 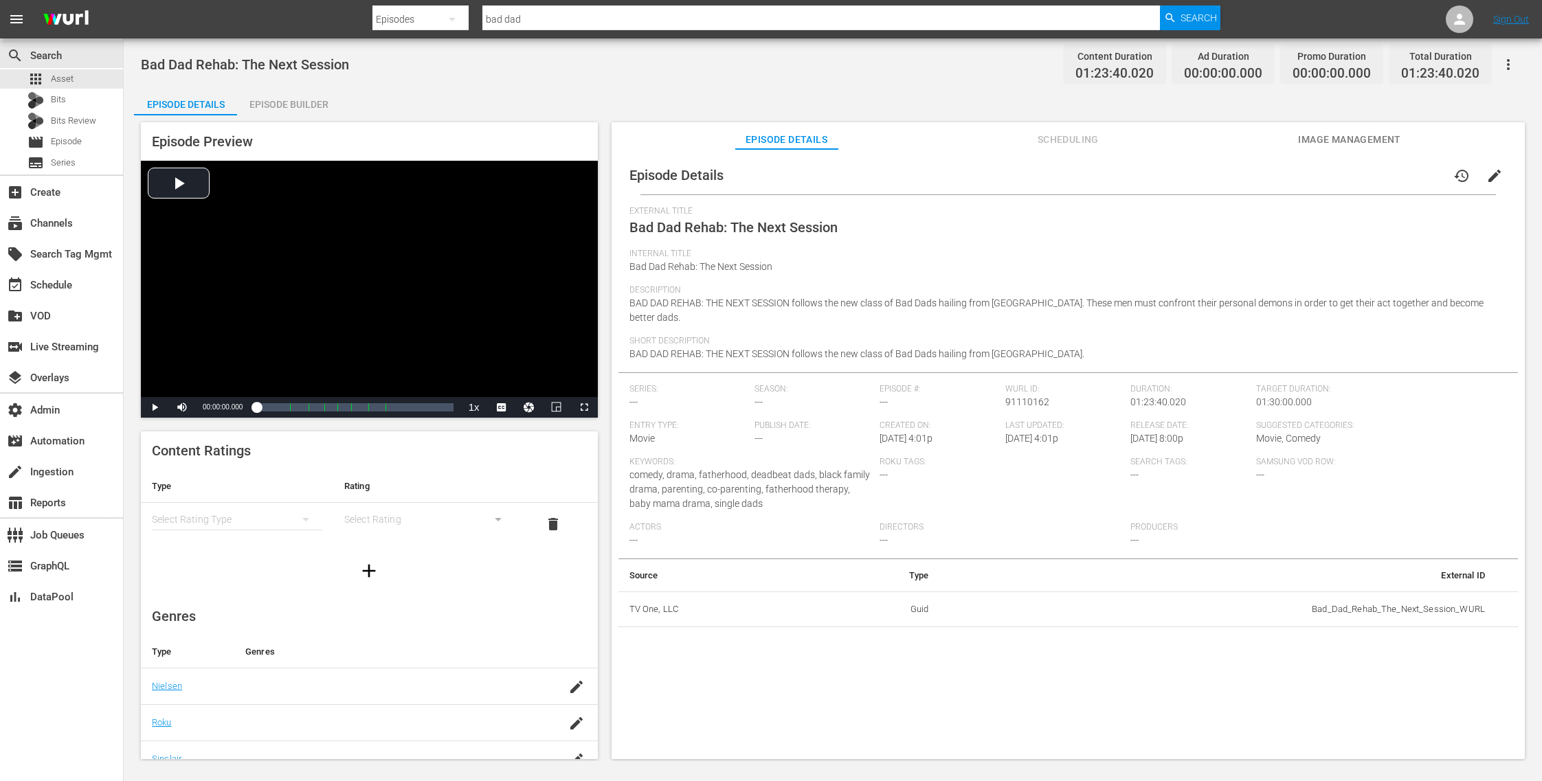 I want to click on table: simple table, so click(x=1068, y=594).